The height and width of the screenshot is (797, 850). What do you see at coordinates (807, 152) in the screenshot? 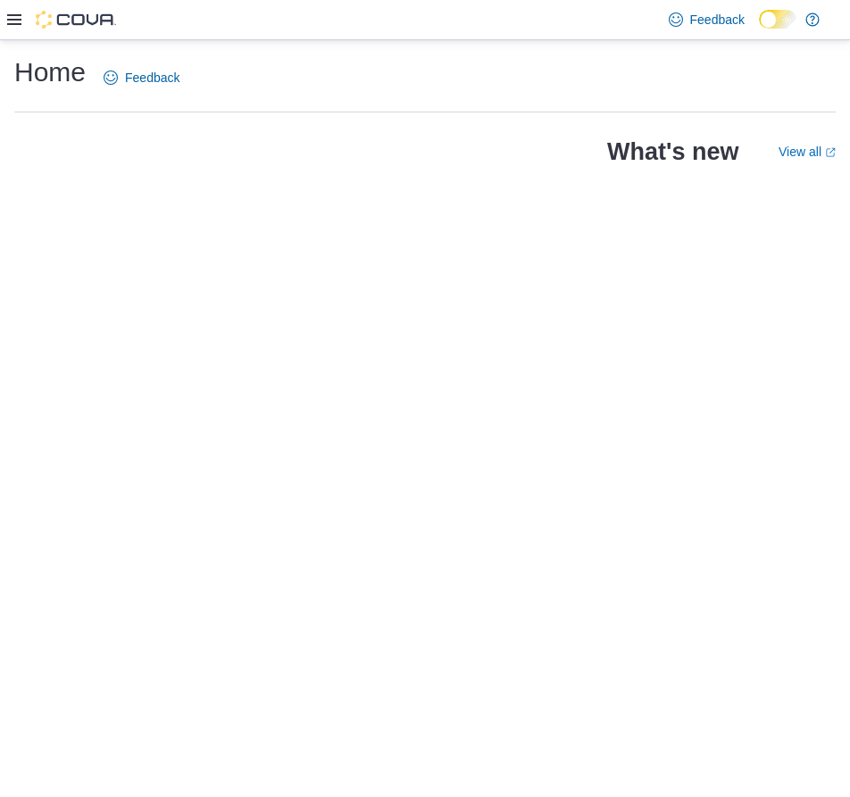
I see `a: View allExternal link` at bounding box center [807, 152].